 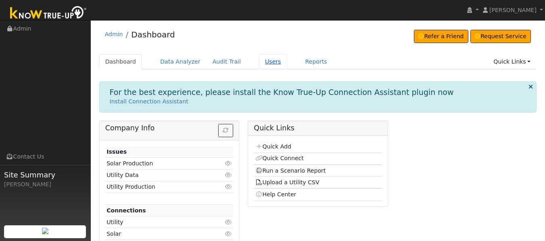 What do you see at coordinates (276, 195) in the screenshot?
I see `a: Help Center` at bounding box center [276, 195].